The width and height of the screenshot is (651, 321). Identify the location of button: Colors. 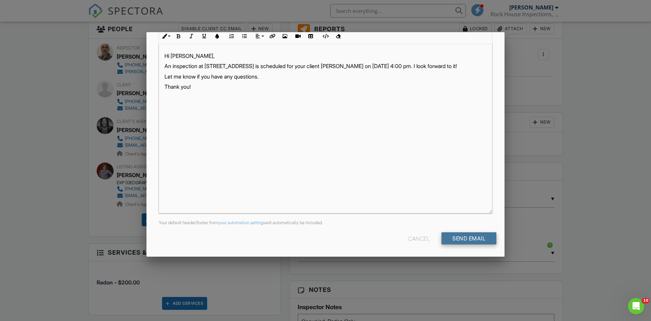
(217, 36).